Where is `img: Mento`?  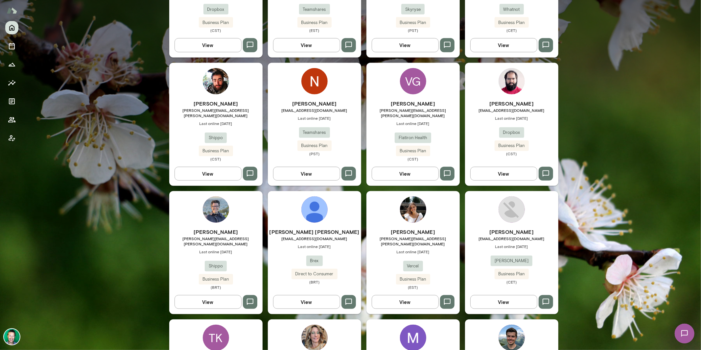
img: Mento is located at coordinates (12, 11).